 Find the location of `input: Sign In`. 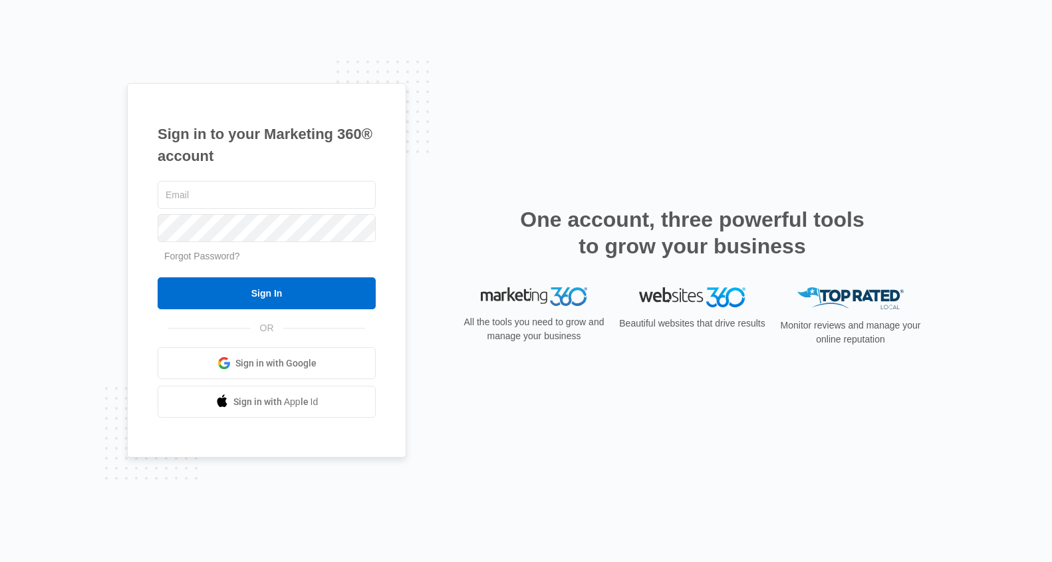

input: Sign In is located at coordinates (267, 293).